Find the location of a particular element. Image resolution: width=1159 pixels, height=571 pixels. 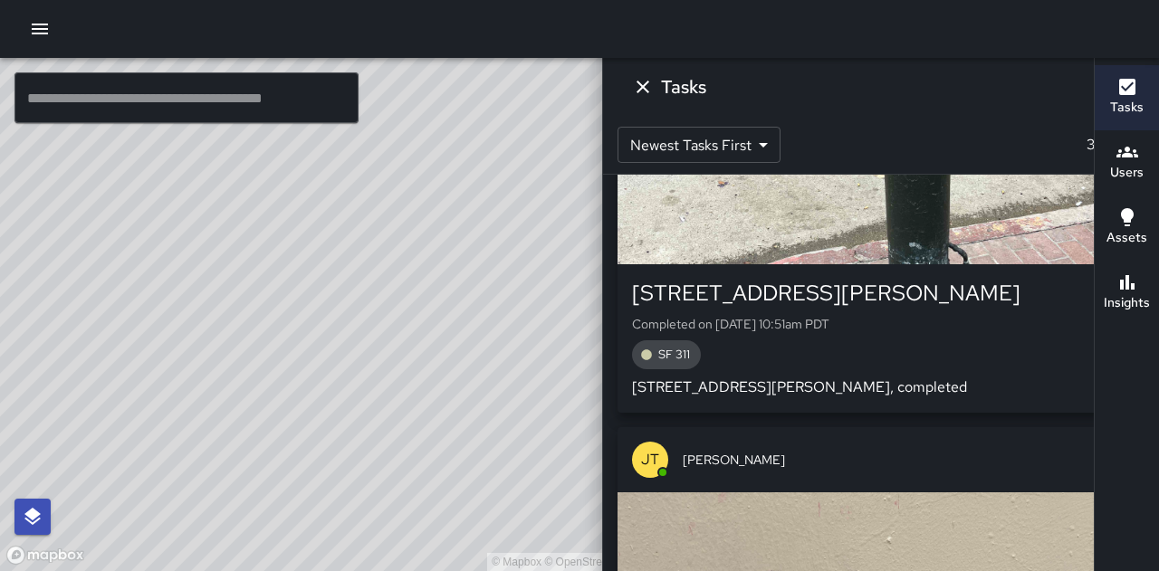

span: SF 311 is located at coordinates (673, 355).